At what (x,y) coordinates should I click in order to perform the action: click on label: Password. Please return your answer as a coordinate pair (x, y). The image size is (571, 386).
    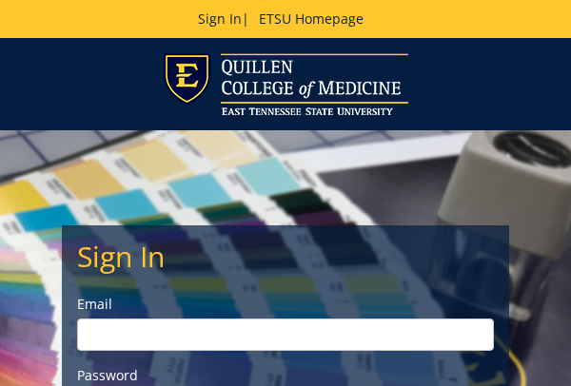
    Looking at the image, I should click on (285, 376).